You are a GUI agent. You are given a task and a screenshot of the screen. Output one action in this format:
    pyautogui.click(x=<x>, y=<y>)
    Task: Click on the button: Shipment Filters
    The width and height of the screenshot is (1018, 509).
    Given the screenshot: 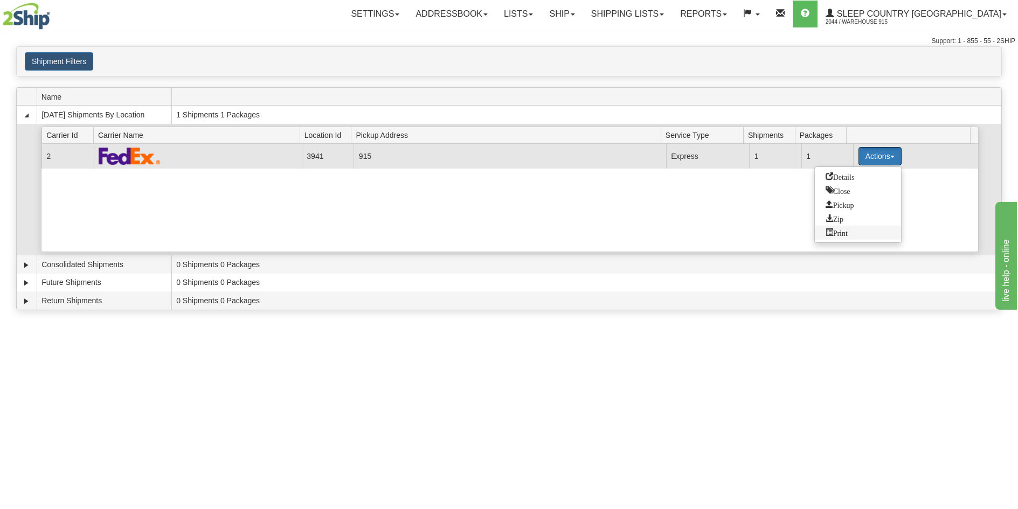 What is the action you would take?
    pyautogui.click(x=59, y=61)
    